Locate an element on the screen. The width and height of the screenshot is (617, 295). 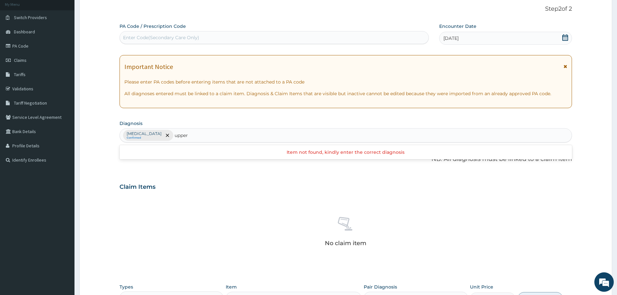
img: d_794563401_company_1708531726252_794563401 is located at coordinates (19, 40).